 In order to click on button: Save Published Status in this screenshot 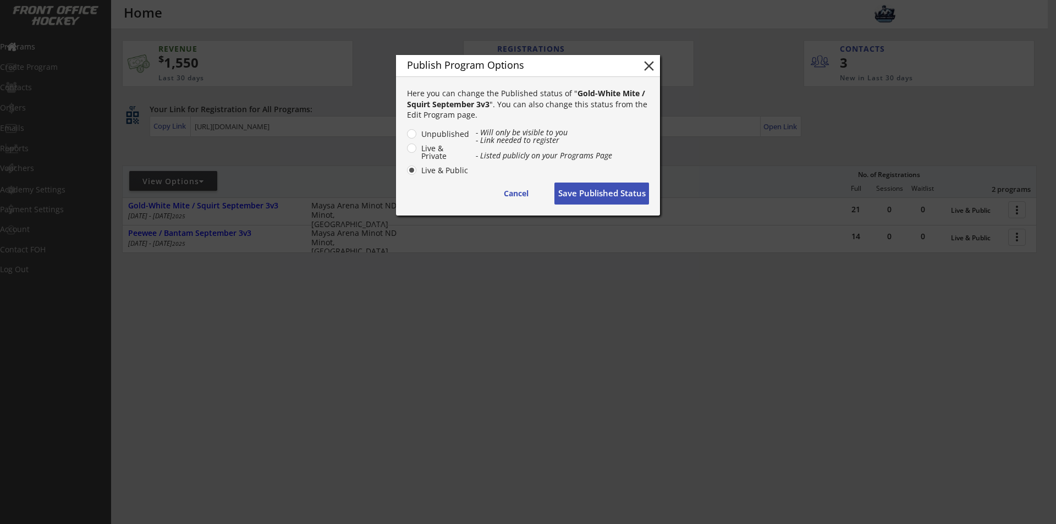, I will do `click(602, 194)`.